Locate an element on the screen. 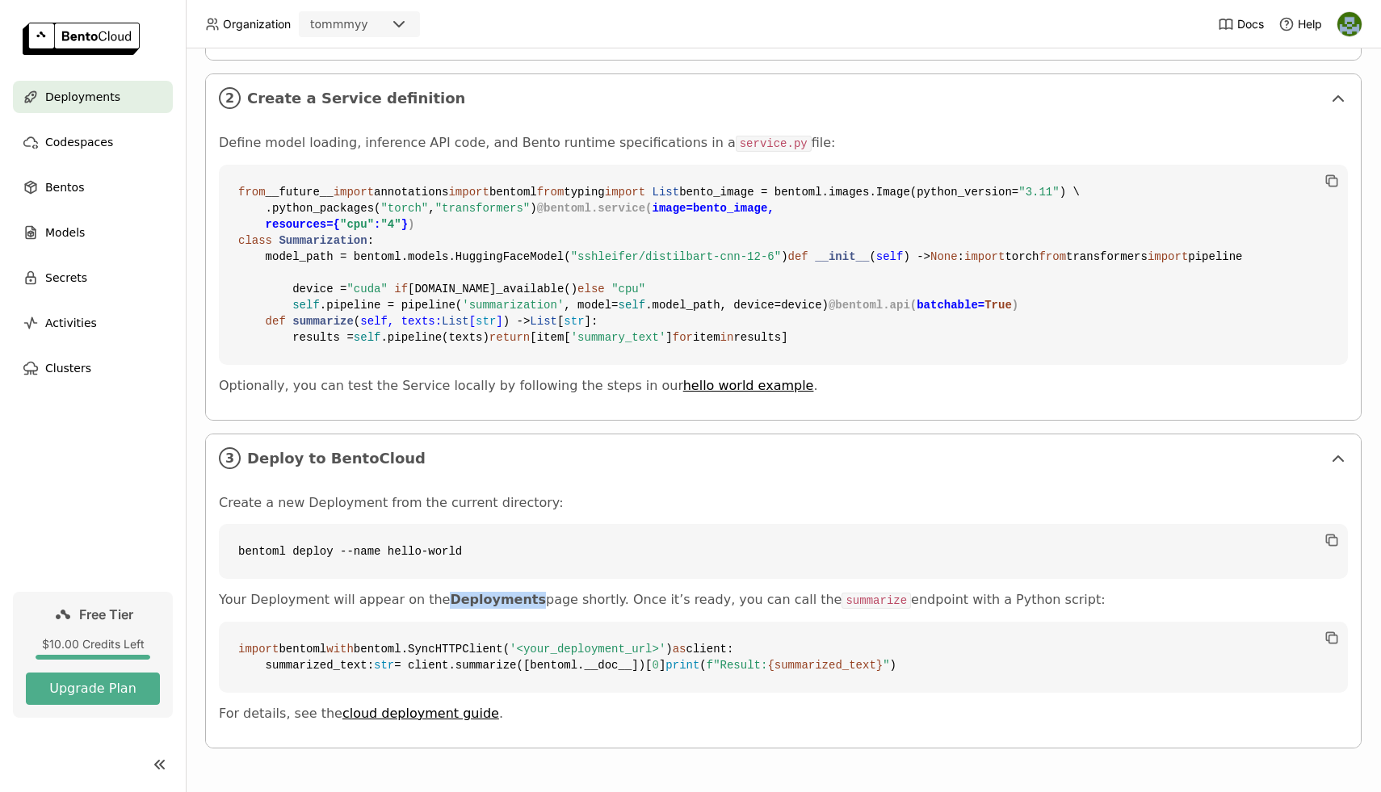 This screenshot has width=1381, height=792. span: "cuda" is located at coordinates (367, 289).